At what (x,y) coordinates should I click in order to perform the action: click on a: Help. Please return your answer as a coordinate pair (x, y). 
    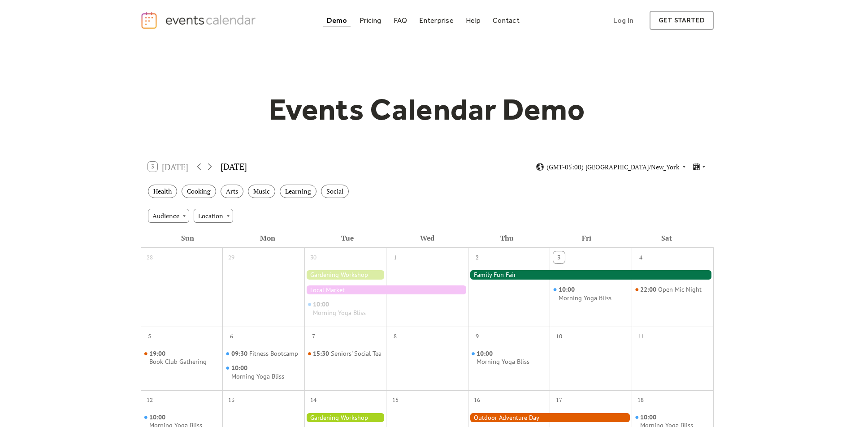
    Looking at the image, I should click on (473, 20).